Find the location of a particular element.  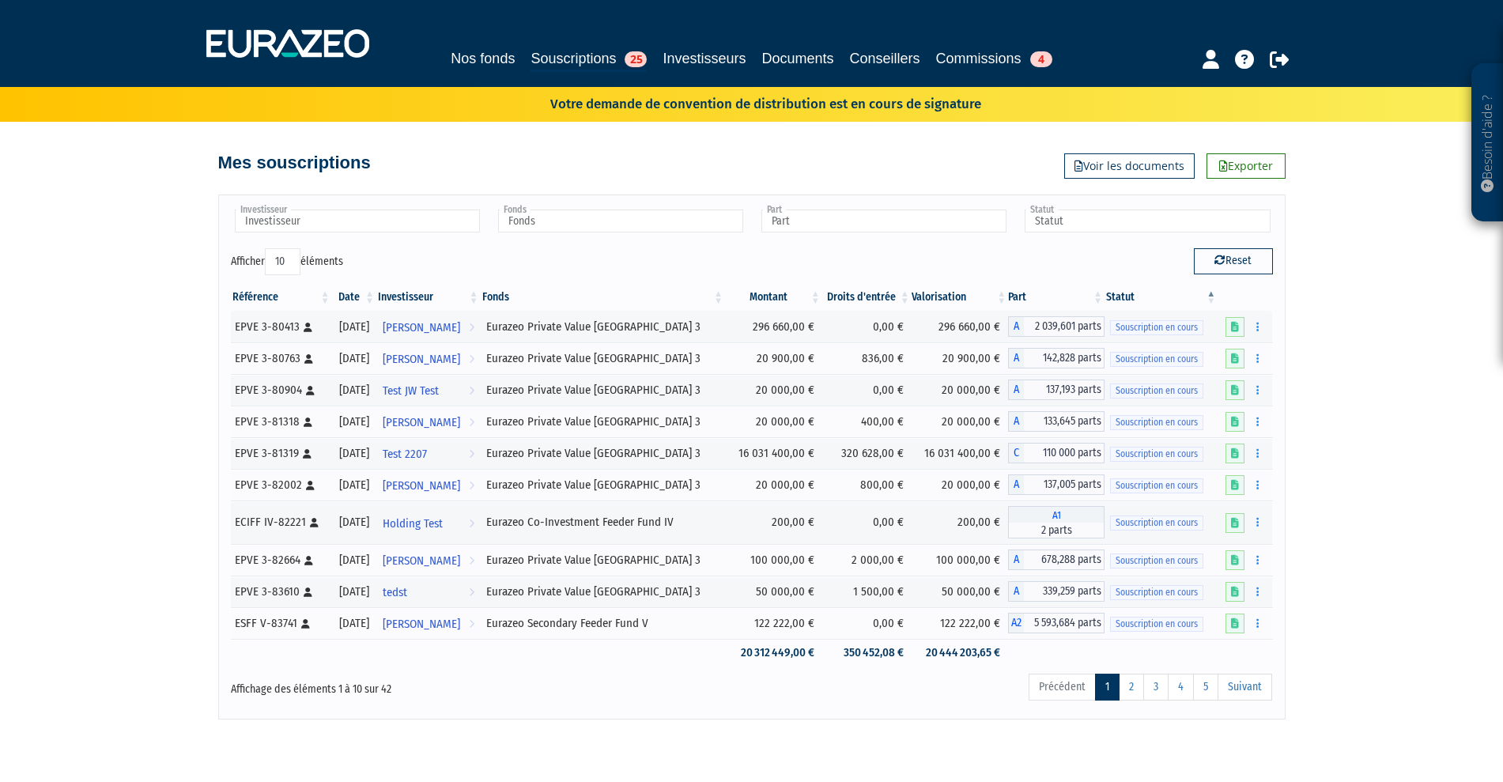

span: 5 593,684 parts is located at coordinates (1064, 623).